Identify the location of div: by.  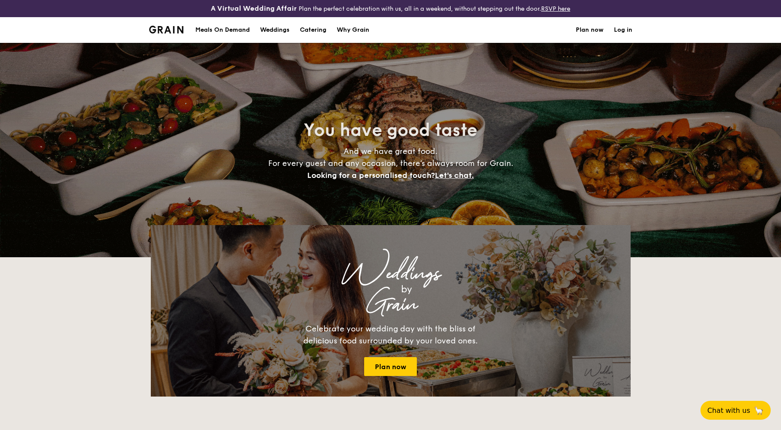
(407, 289).